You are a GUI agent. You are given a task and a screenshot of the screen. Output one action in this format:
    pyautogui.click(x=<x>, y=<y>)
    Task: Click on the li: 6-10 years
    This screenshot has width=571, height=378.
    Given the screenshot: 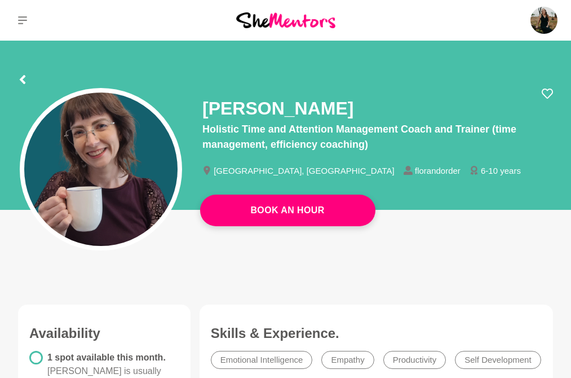 What is the action you would take?
    pyautogui.click(x=499, y=170)
    